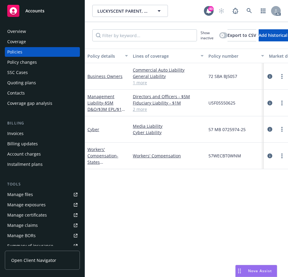  I want to click on div: Billing, so click(42, 123).